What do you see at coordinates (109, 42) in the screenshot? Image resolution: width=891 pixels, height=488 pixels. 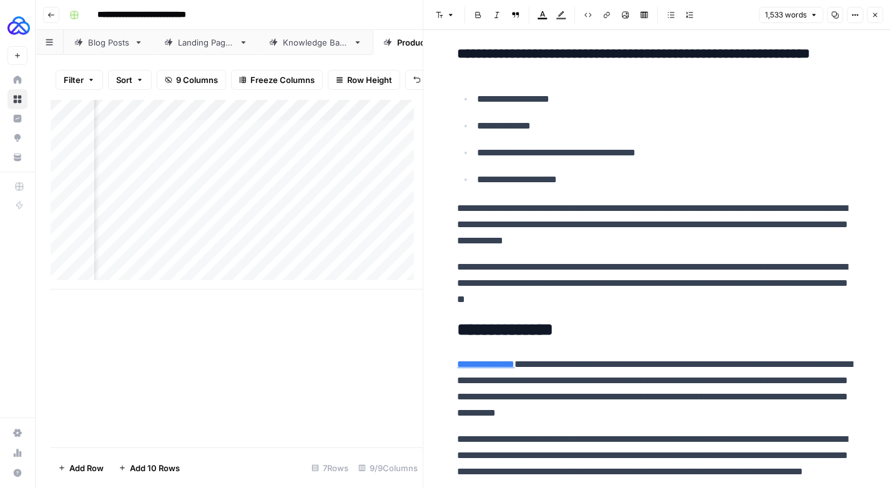 I see `div: Blog Posts` at bounding box center [109, 42].